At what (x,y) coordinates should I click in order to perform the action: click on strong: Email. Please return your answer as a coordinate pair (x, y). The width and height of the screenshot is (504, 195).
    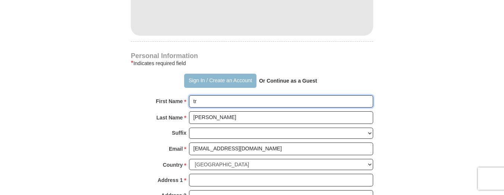
    Looking at the image, I should click on (176, 149).